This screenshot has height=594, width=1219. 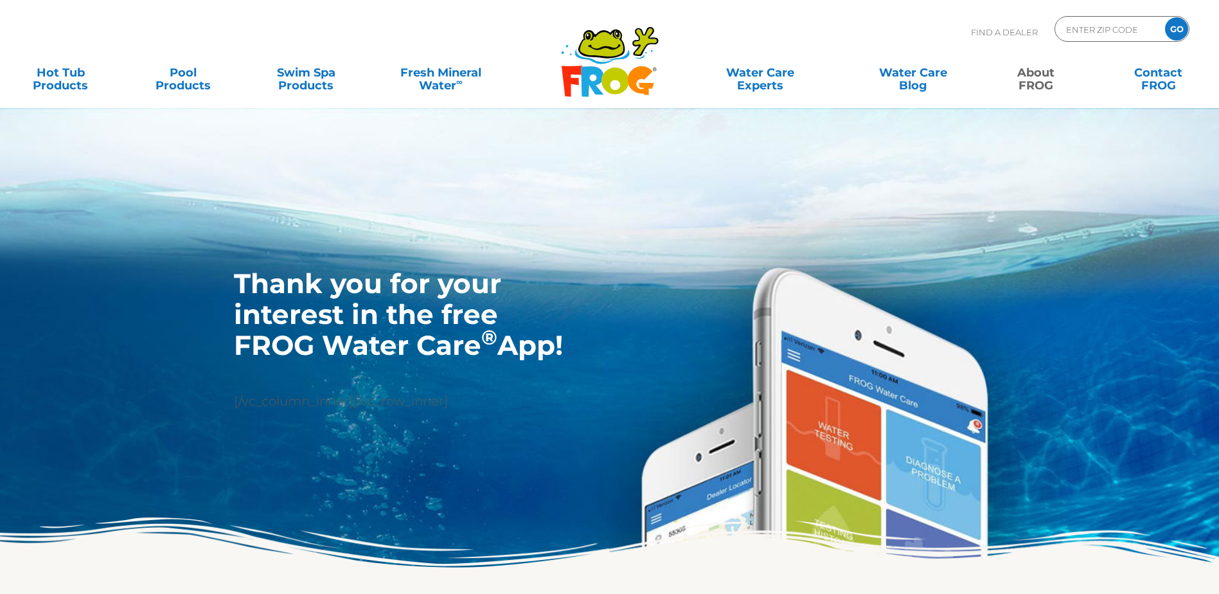 I want to click on a: Swim SpaProducts, so click(x=306, y=73).